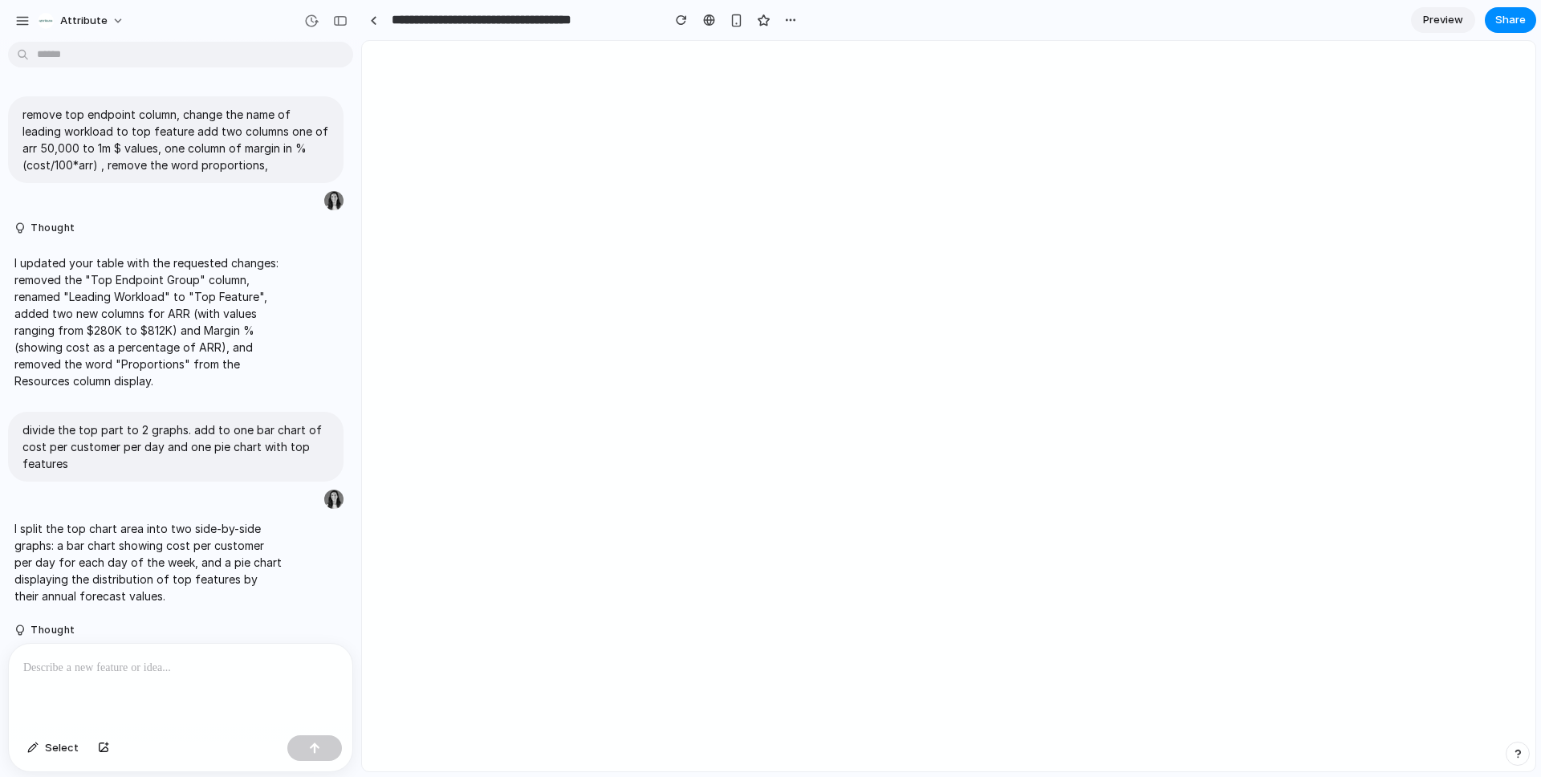  I want to click on button: Attribute, so click(82, 21).